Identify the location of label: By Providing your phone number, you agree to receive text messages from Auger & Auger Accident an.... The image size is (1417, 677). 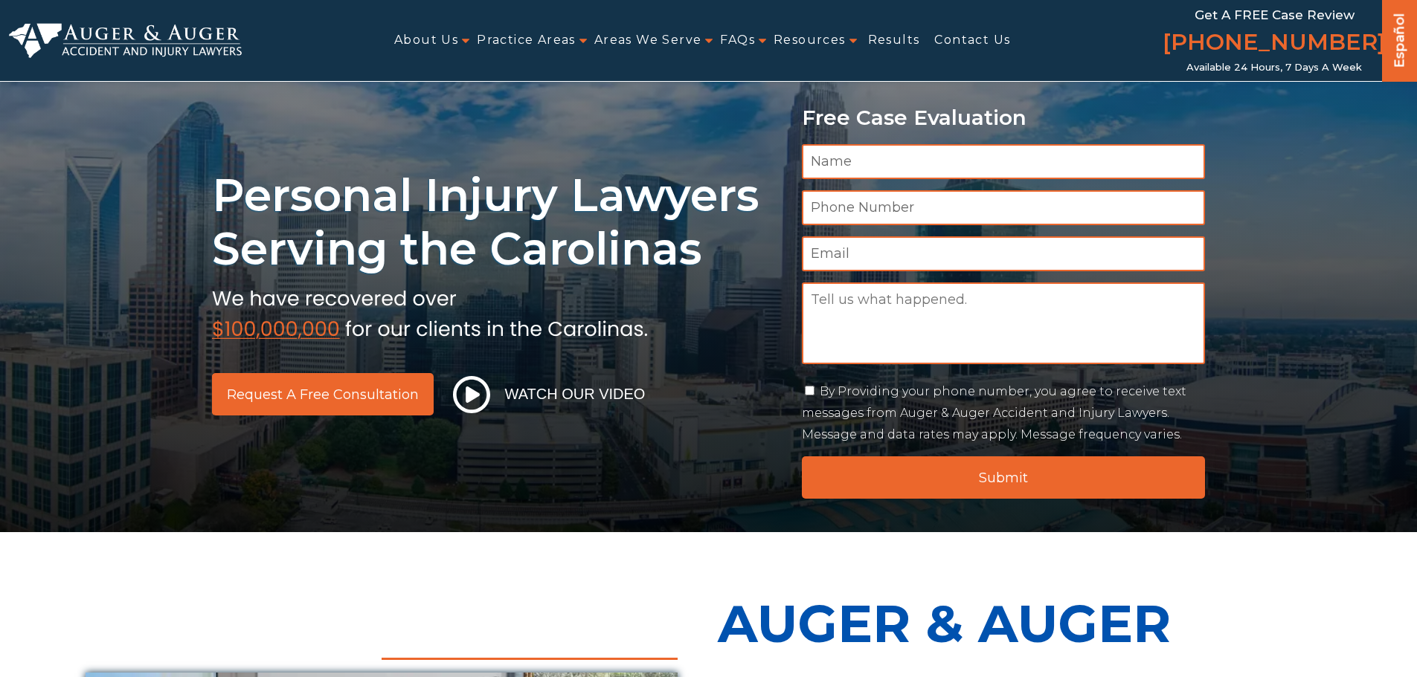
(994, 413).